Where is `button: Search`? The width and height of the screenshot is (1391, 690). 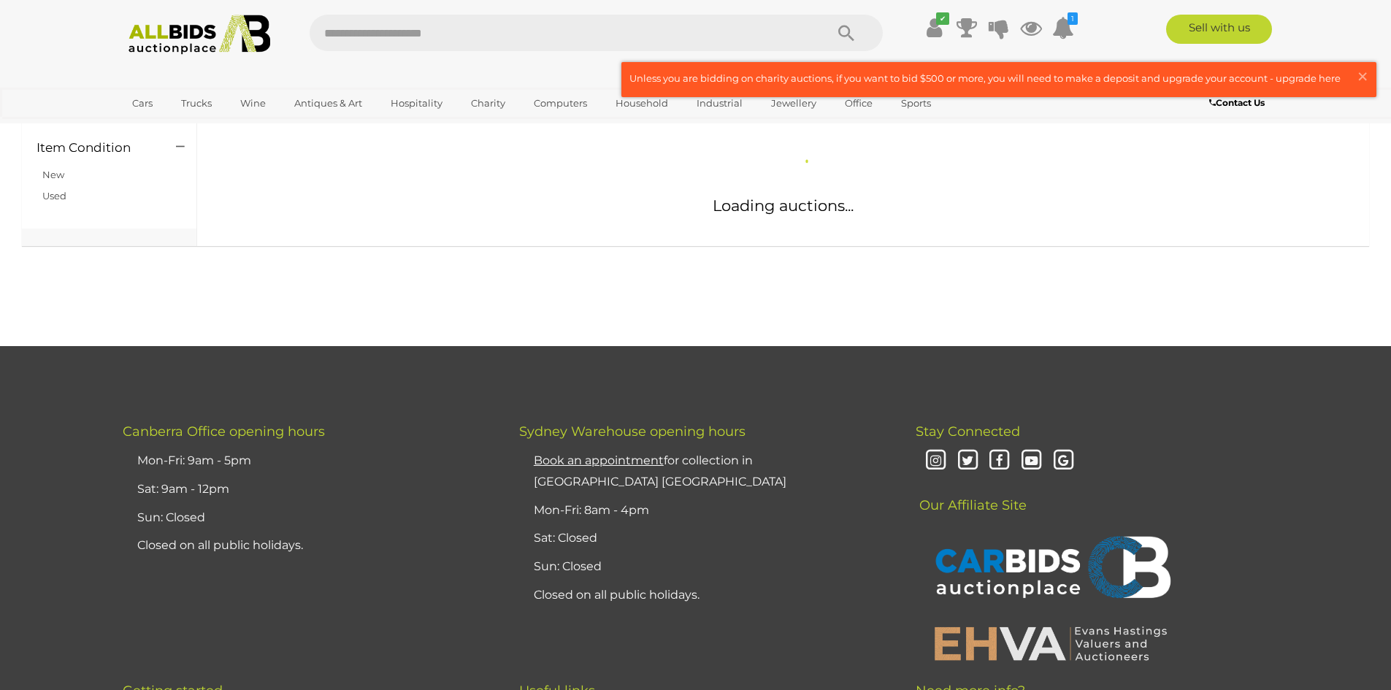 button: Search is located at coordinates (846, 33).